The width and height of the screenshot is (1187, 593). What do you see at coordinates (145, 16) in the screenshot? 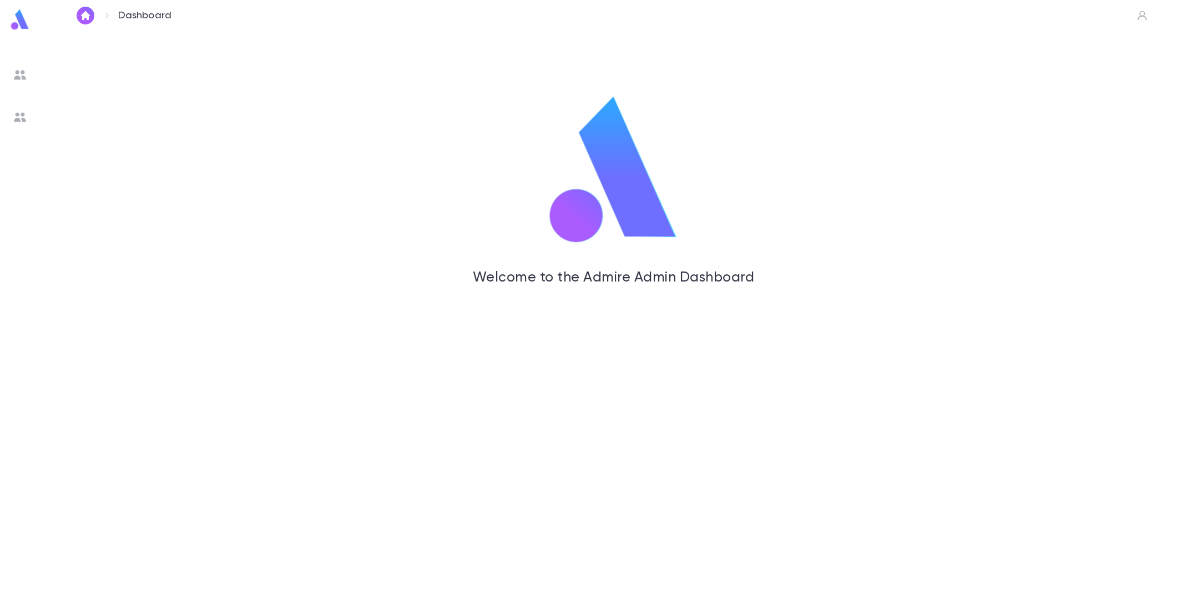
I see `p: Dashboard` at bounding box center [145, 16].